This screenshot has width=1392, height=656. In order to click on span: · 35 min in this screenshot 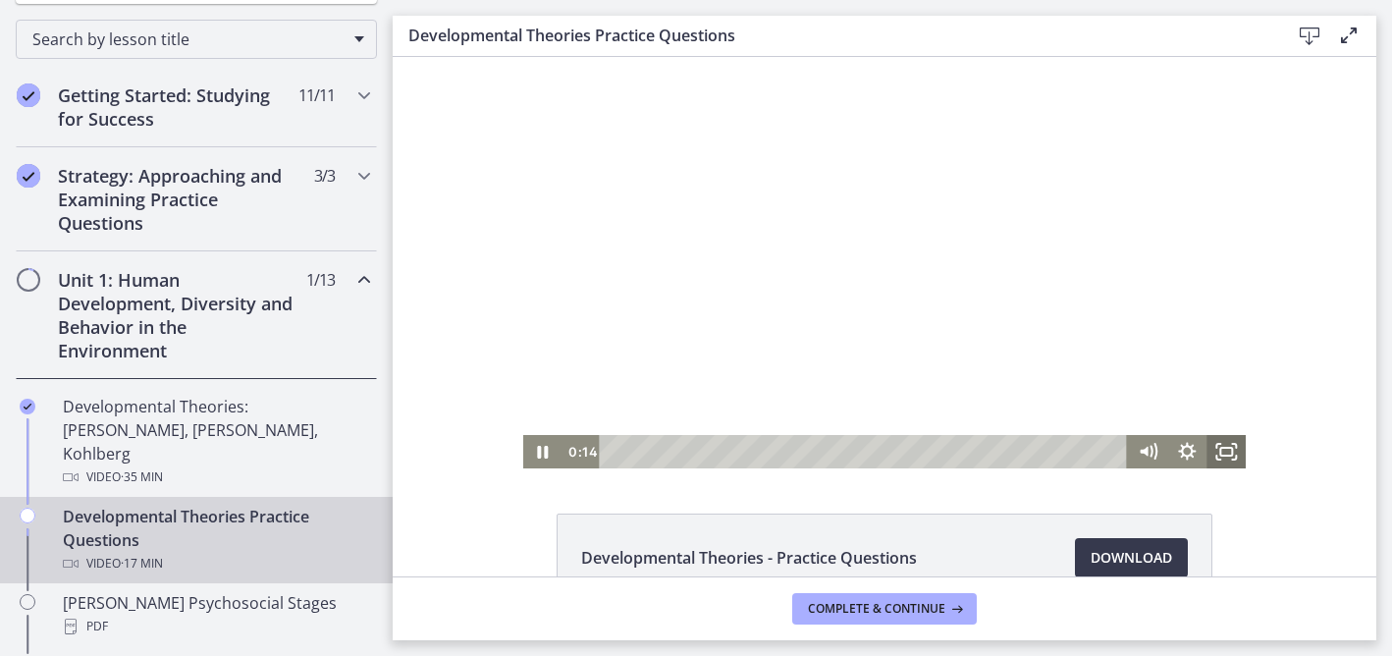, I will do `click(141, 477)`.